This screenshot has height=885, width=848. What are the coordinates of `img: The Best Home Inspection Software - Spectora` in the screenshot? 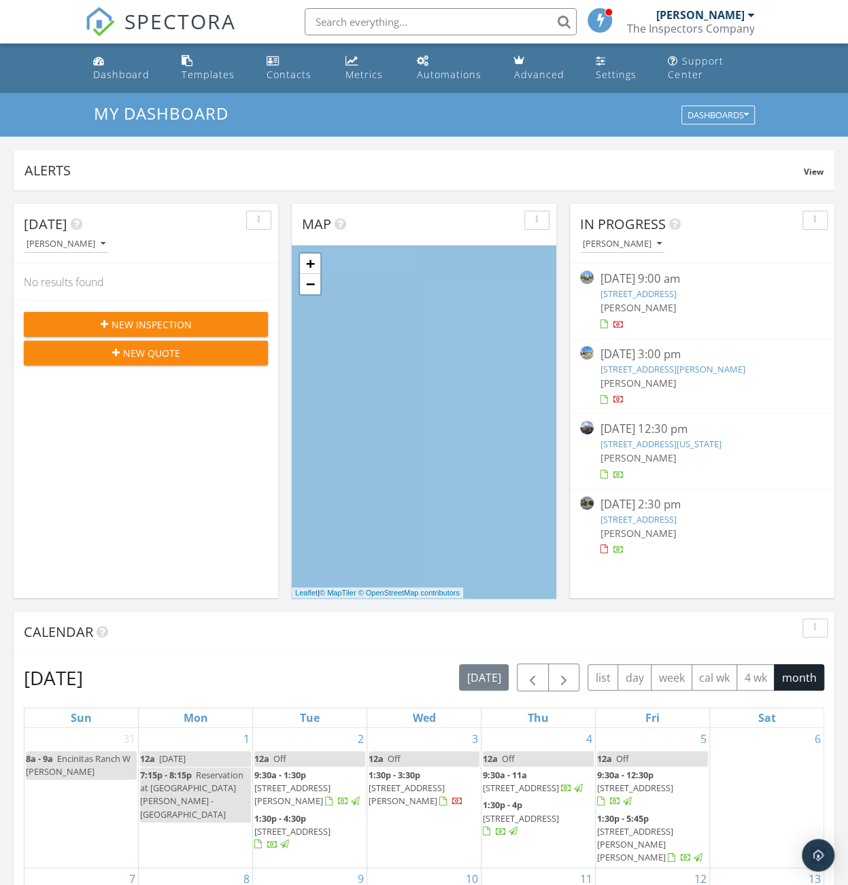 It's located at (100, 22).